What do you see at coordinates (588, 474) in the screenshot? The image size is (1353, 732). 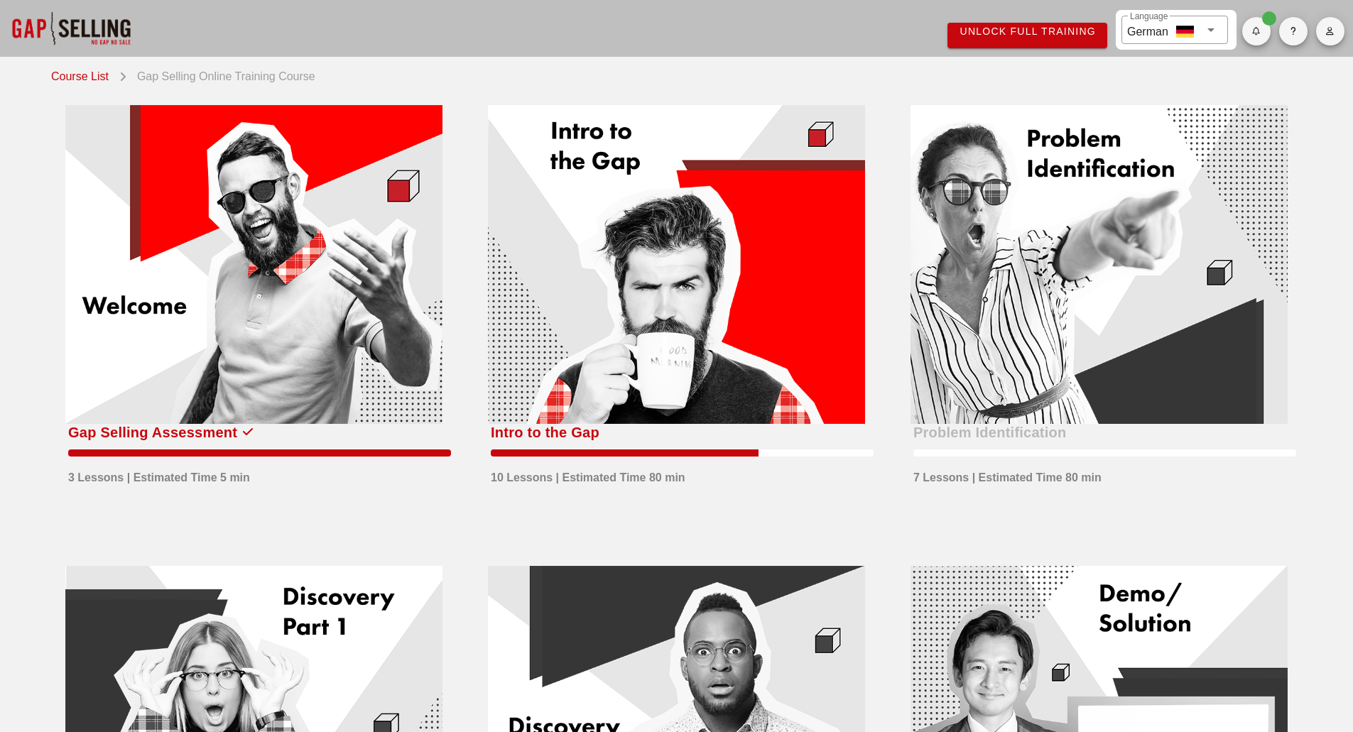 I see `div: 10 Lessons | Estimated Time 80 min` at bounding box center [588, 474].